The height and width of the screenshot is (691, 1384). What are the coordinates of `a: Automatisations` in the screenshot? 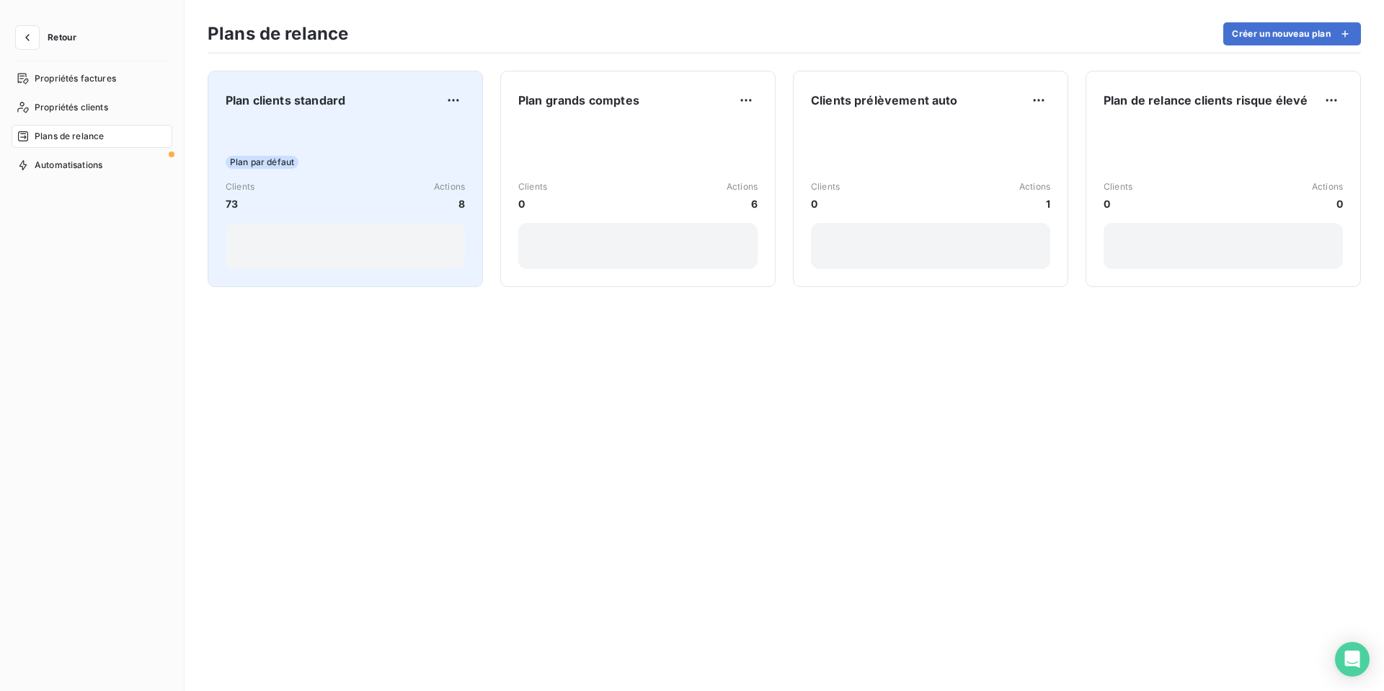 It's located at (92, 165).